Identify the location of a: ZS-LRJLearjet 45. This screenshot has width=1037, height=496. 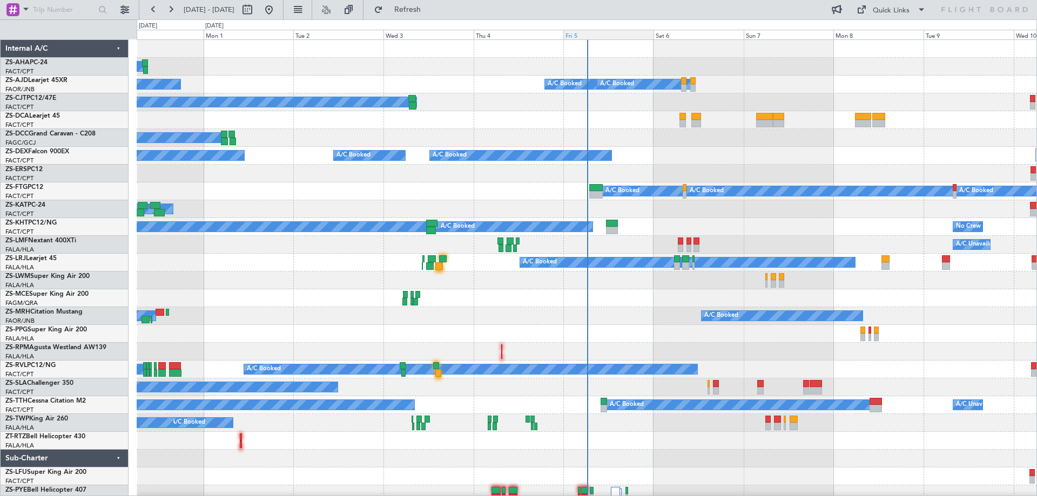
(31, 259).